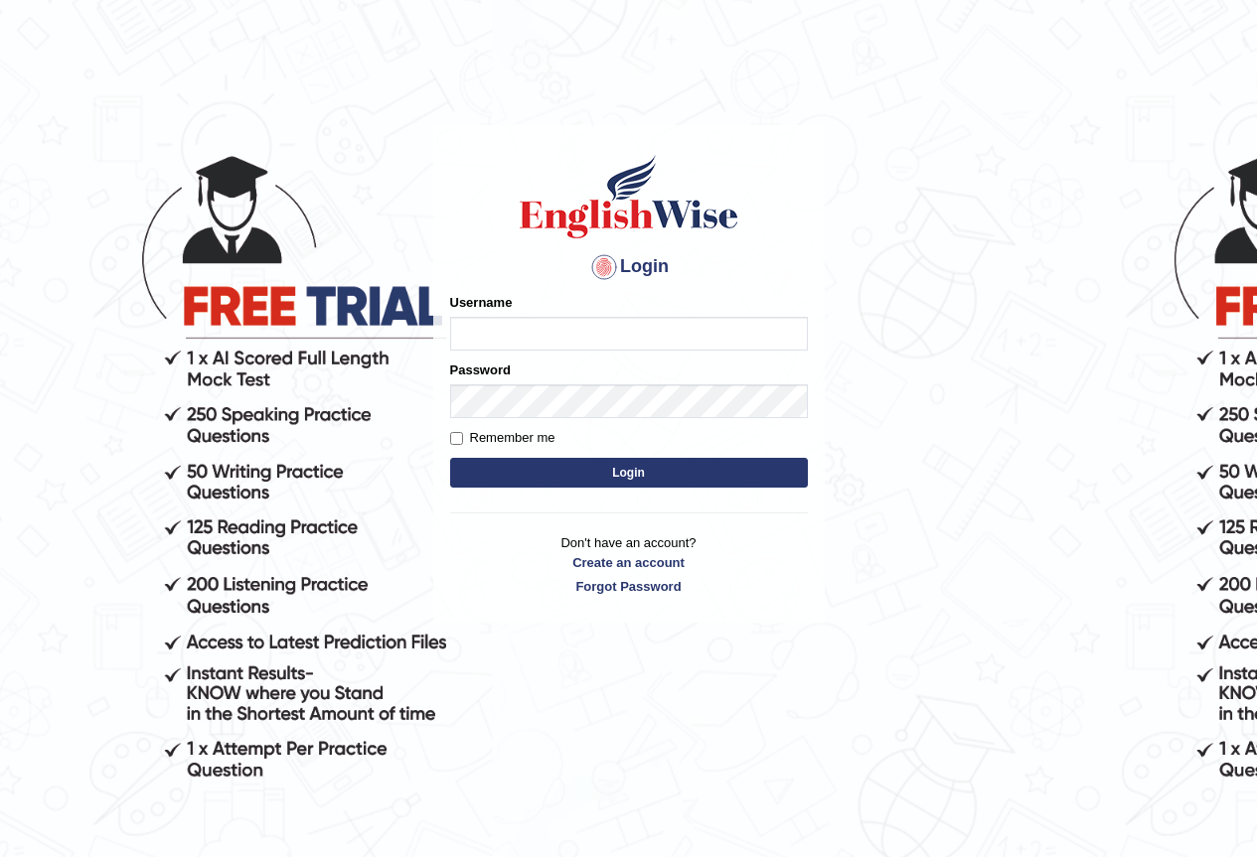 This screenshot has height=857, width=1257. I want to click on button: Login, so click(629, 473).